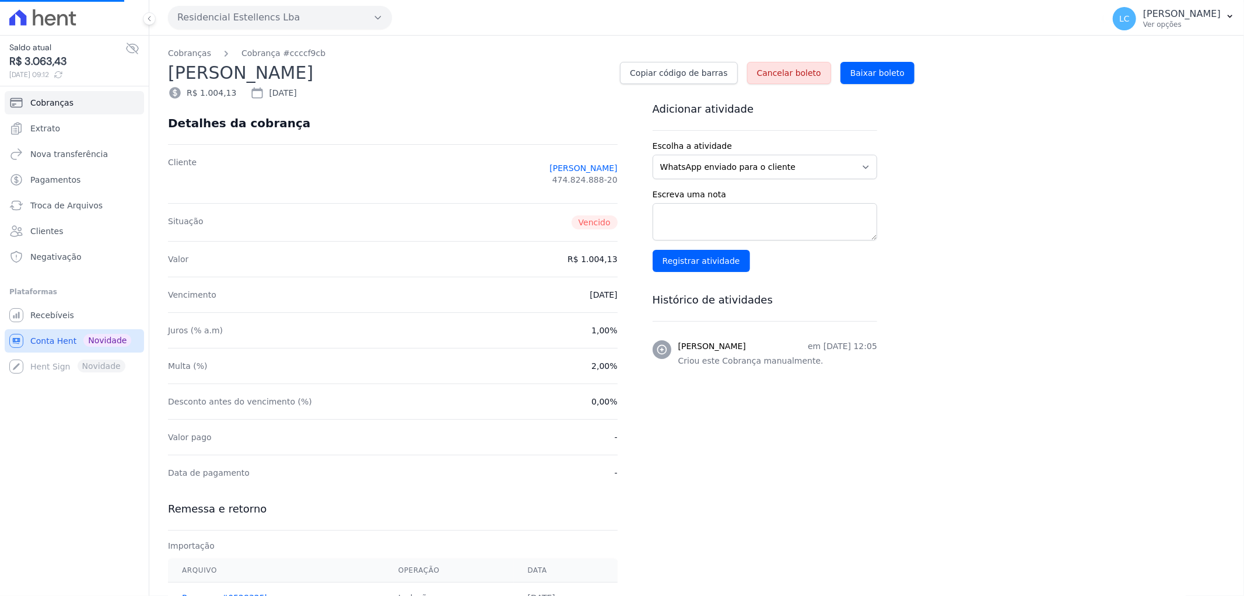 This screenshot has height=596, width=1244. What do you see at coordinates (67, 61) in the screenshot?
I see `span: R$ 3.063,43` at bounding box center [67, 61].